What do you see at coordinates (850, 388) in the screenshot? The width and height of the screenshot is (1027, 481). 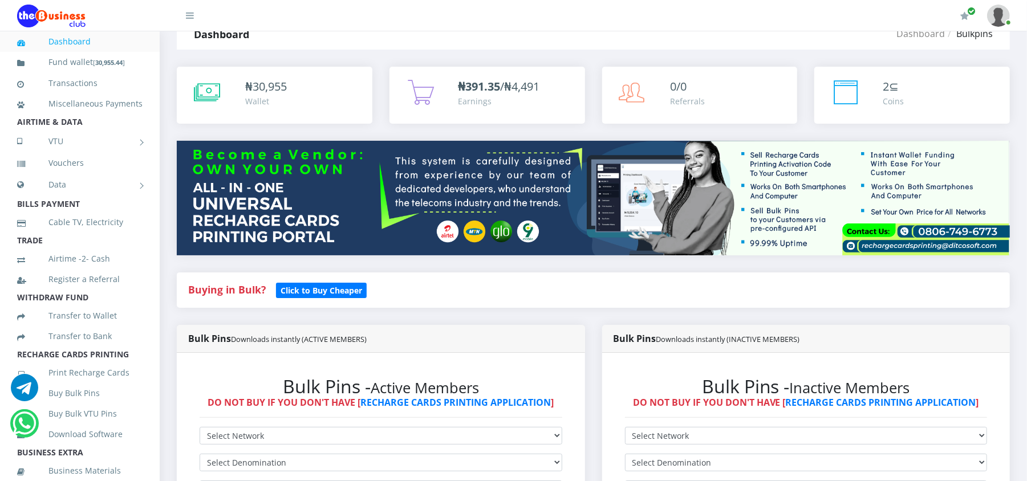 I see `small: Inactive Members` at bounding box center [850, 388].